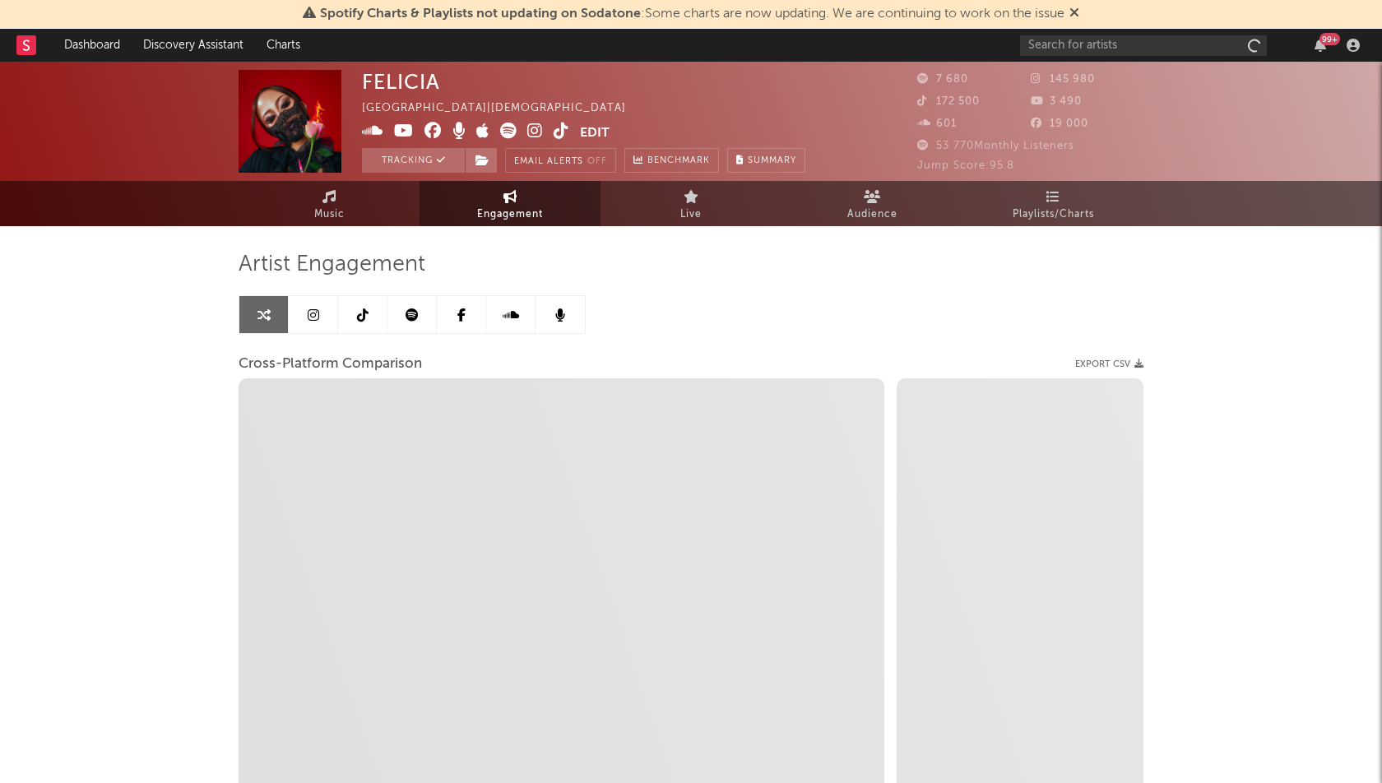  What do you see at coordinates (1144, 45) in the screenshot?
I see `input: Search for artists` at bounding box center [1144, 45].